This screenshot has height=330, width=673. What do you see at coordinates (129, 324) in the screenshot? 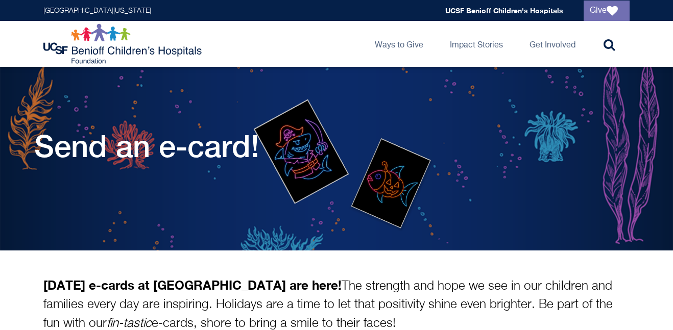
I see `i: fin-tastic` at bounding box center [129, 324].